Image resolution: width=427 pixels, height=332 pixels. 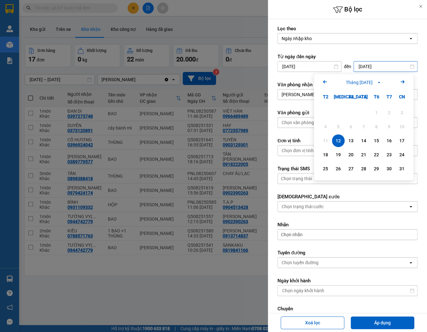 What do you see at coordinates (347, 29) in the screenshot?
I see `label: Lọc theo` at bounding box center [347, 29].